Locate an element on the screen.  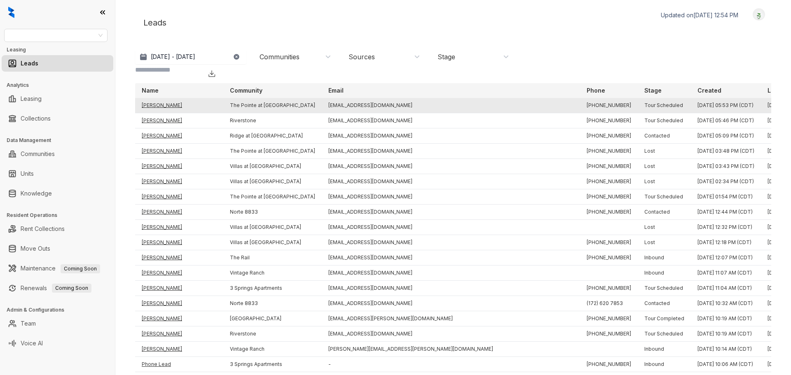
a: Move Outs is located at coordinates (35, 249).